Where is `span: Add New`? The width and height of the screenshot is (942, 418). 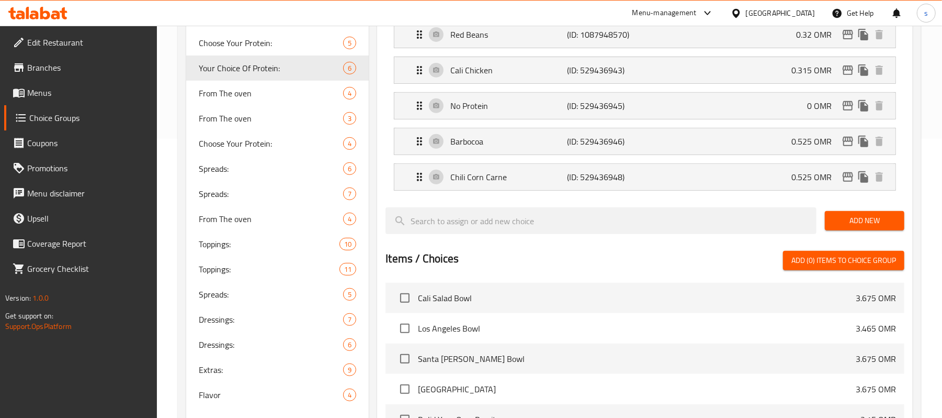
span: Add New is located at coordinates (865, 220).